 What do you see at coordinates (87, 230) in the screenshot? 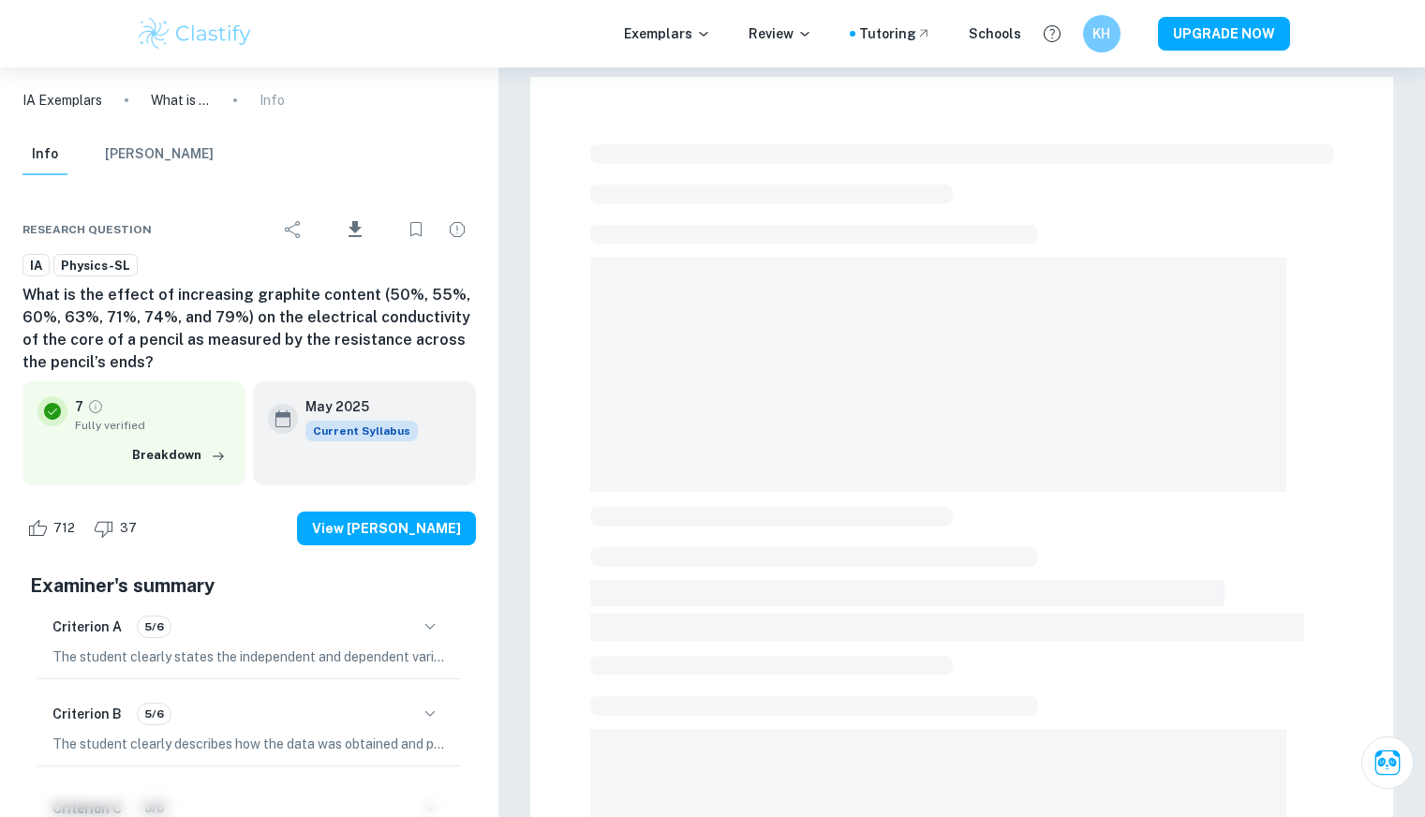
I see `span: Research question` at bounding box center [87, 230].